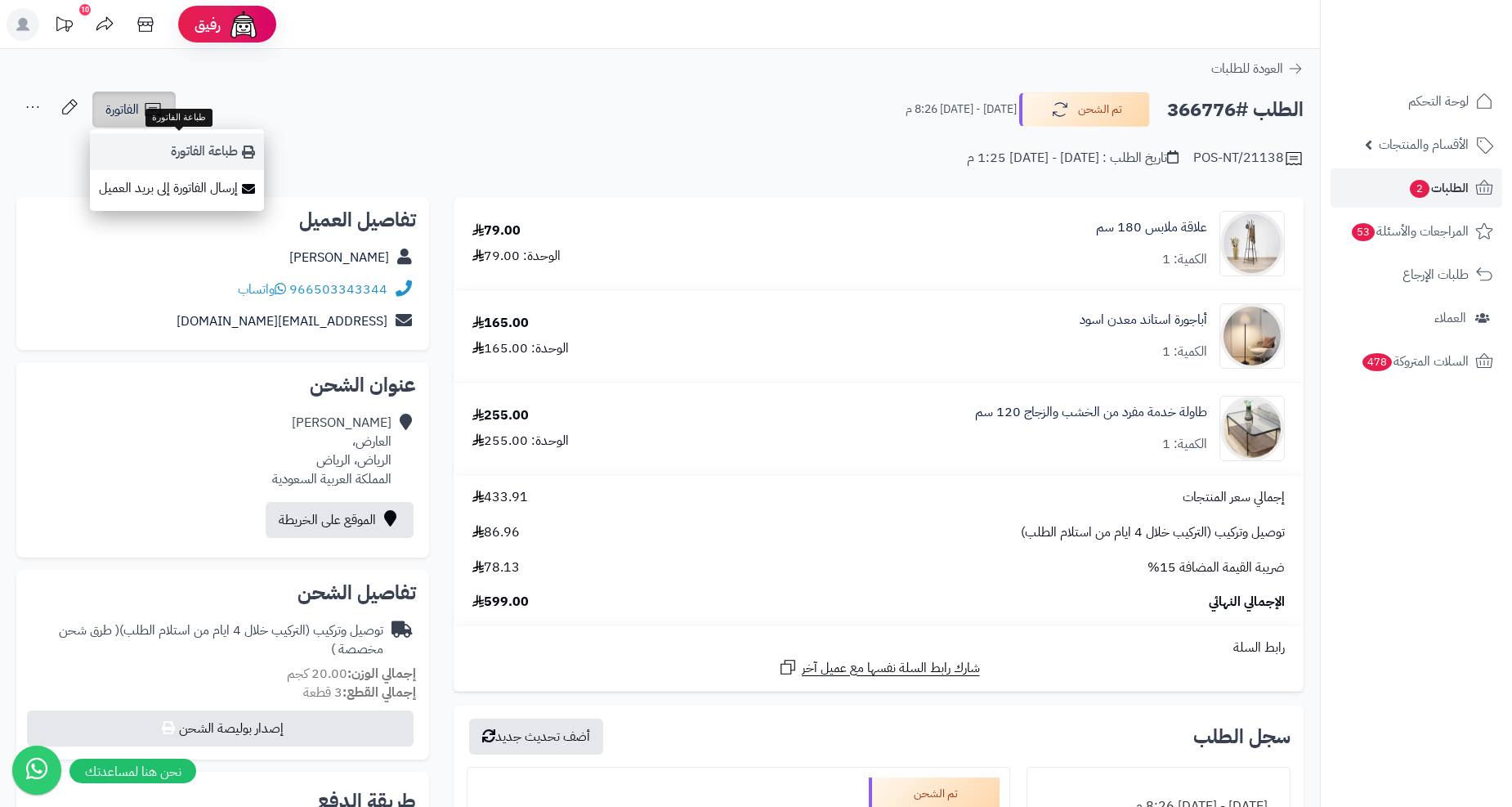 This screenshot has width=1512, height=807. I want to click on div: الوحدة: 255.00, so click(521, 440).